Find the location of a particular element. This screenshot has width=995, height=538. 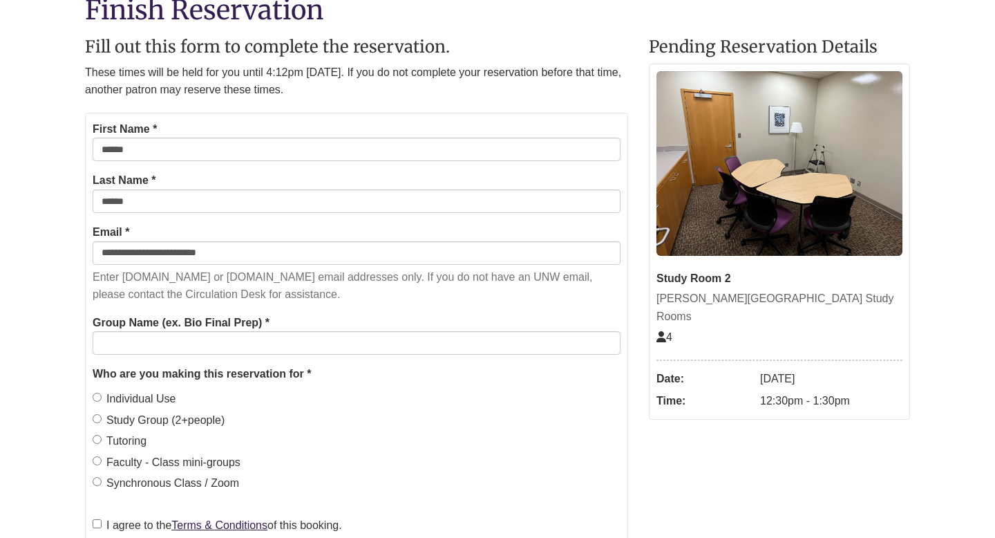

dt: Time: is located at coordinates (705, 401).